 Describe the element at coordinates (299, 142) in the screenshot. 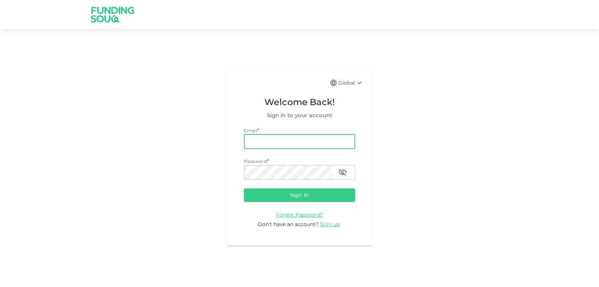

I see `div: email` at that location.